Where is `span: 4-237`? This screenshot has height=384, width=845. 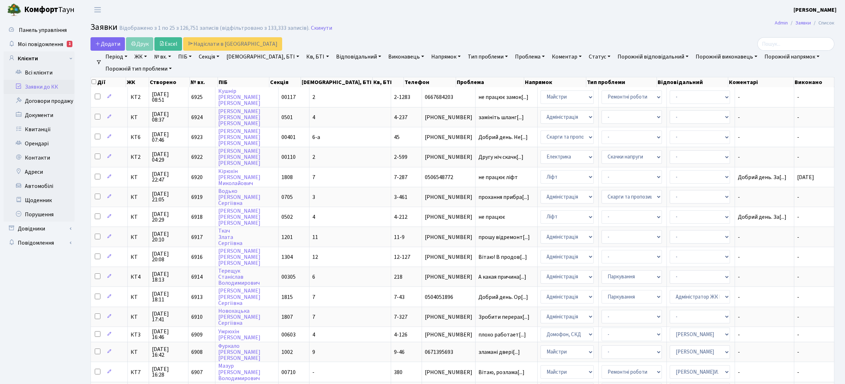
span: 4-237 is located at coordinates (401, 117).